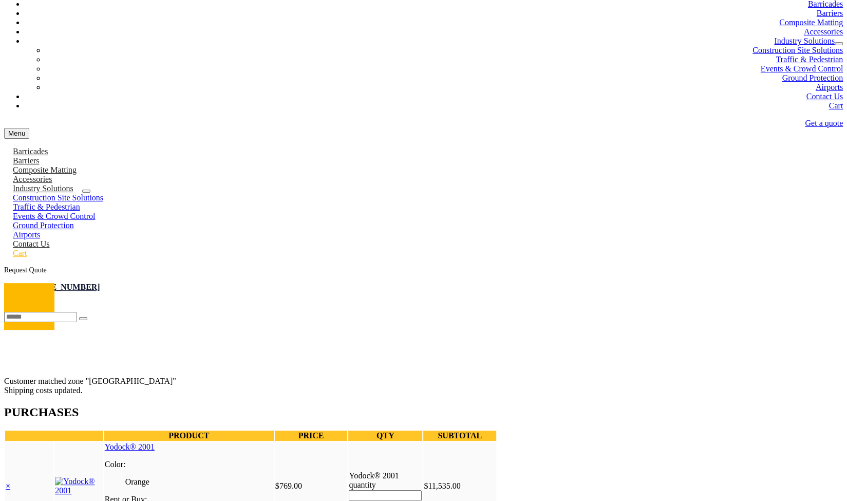  Describe the element at coordinates (311, 435) in the screenshot. I see `th: PRICE` at that location.